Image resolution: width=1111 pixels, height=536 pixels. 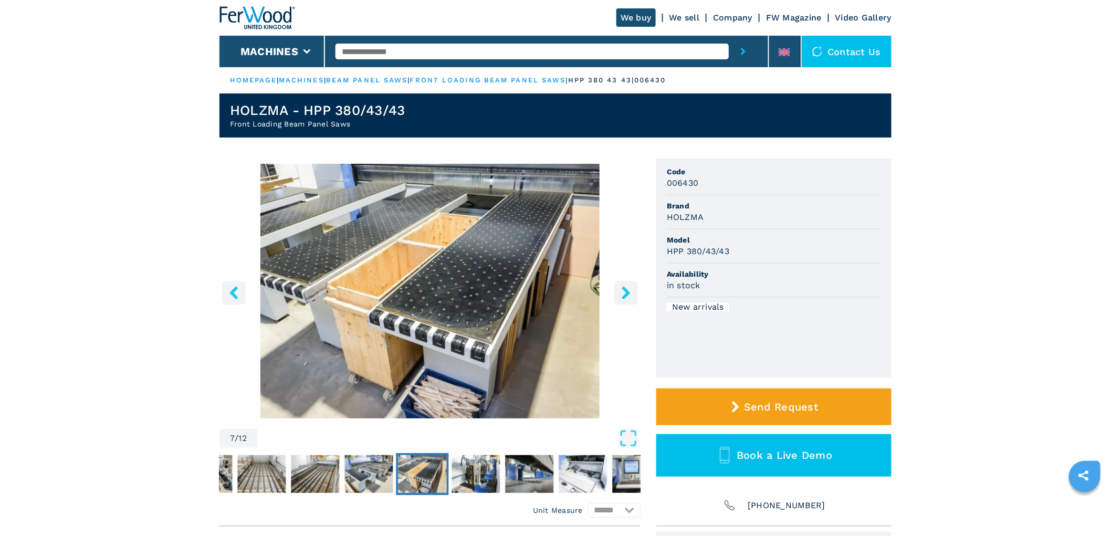 What do you see at coordinates (449, 438) in the screenshot?
I see `button: Open Fullscreen` at bounding box center [449, 438].